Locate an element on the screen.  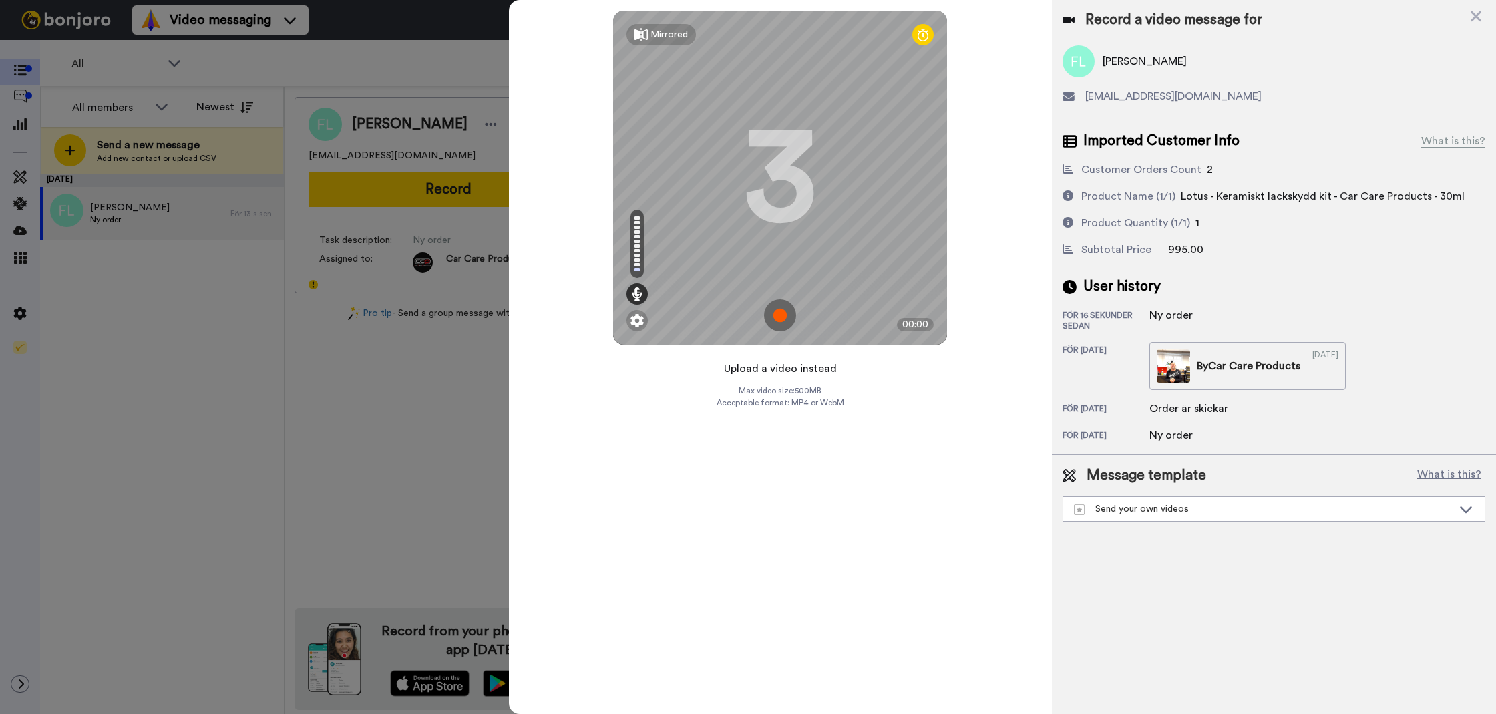
img: demo-template.svg is located at coordinates (1080, 510).